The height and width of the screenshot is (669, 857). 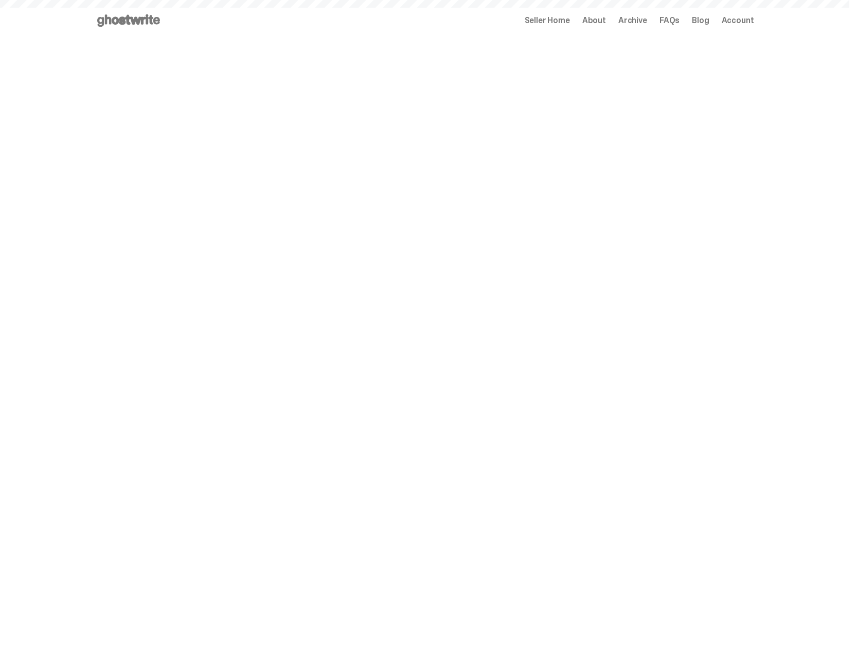 I want to click on a: Account, so click(x=737, y=21).